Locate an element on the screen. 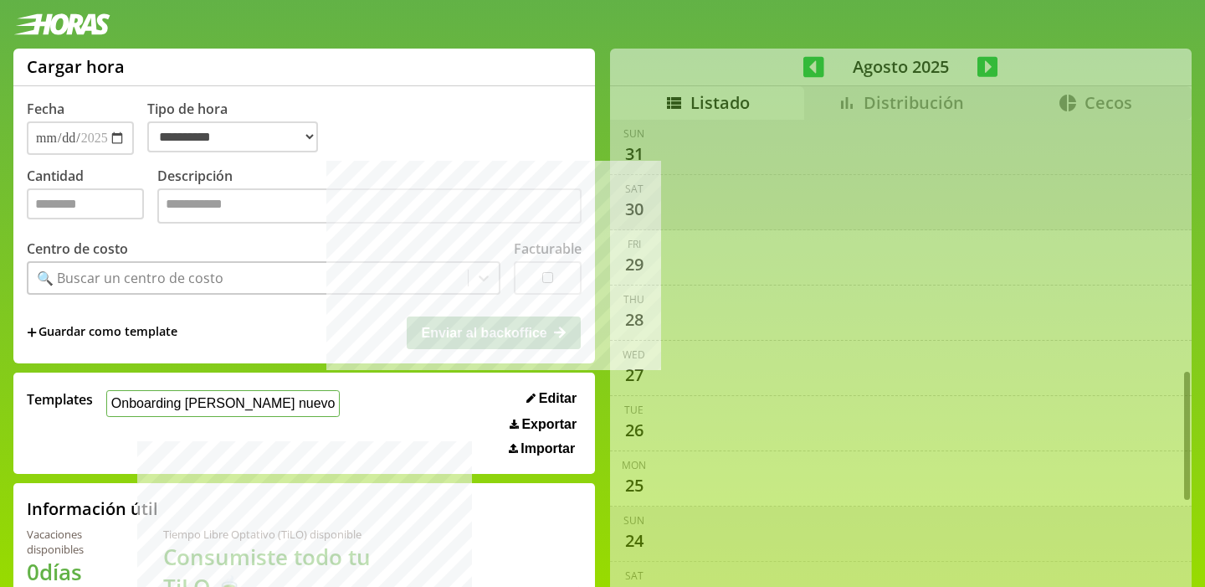  span: Editar is located at coordinates (558, 398).